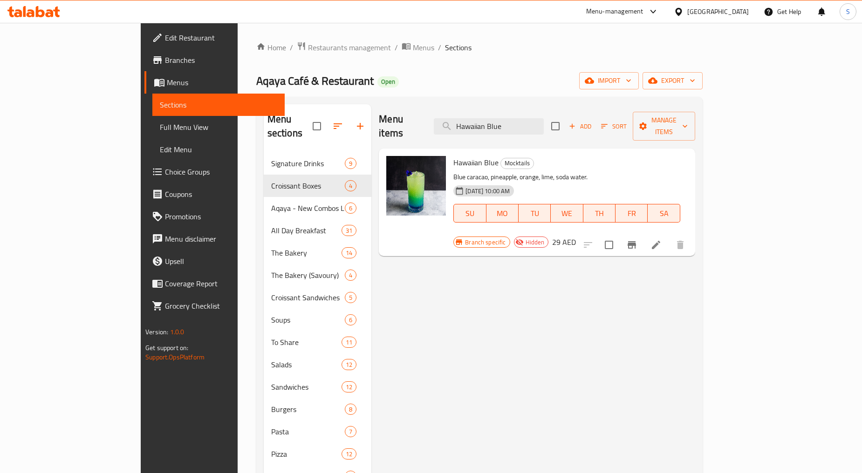  What do you see at coordinates (344, 48) in the screenshot?
I see `a: Restaurants management` at bounding box center [344, 48].